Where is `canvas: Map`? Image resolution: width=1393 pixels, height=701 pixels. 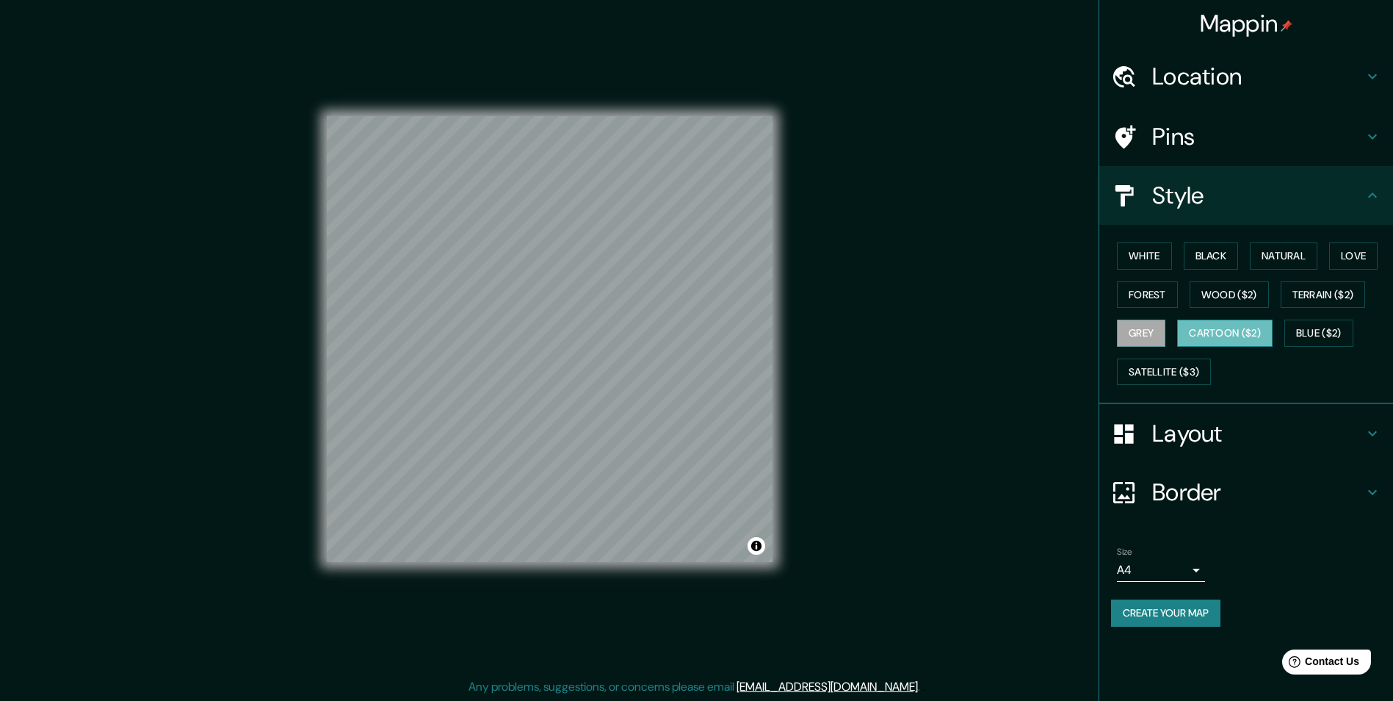 canvas: Map is located at coordinates (549, 339).